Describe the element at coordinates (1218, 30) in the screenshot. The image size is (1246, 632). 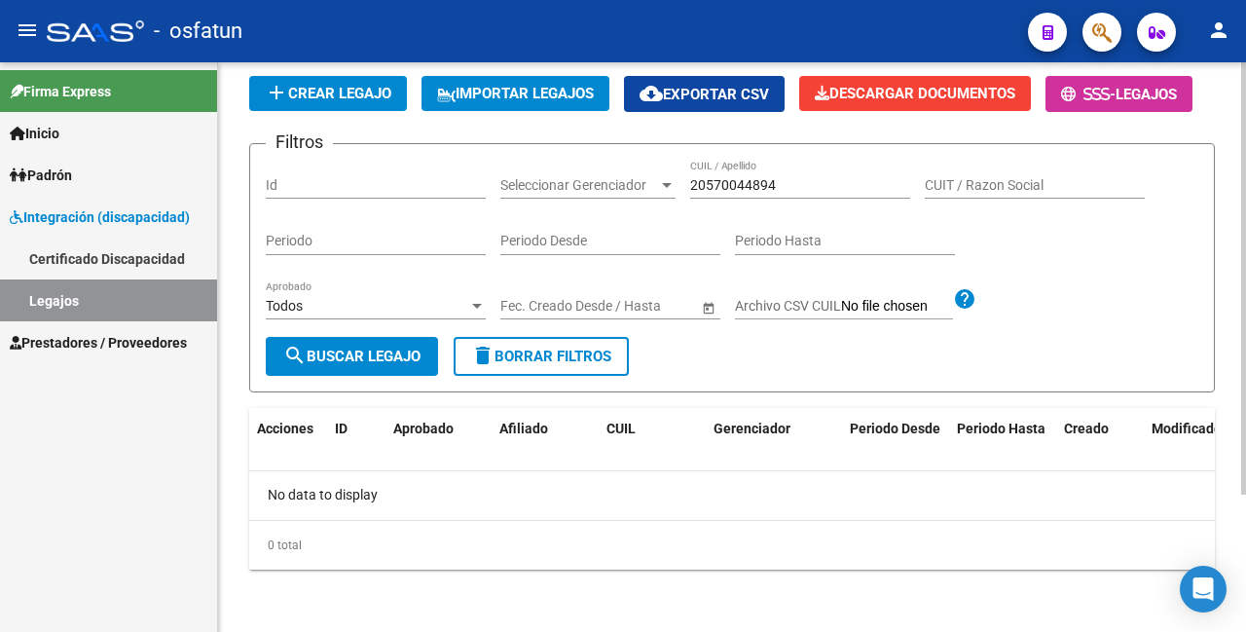
I see `mat-icon: person` at that location.